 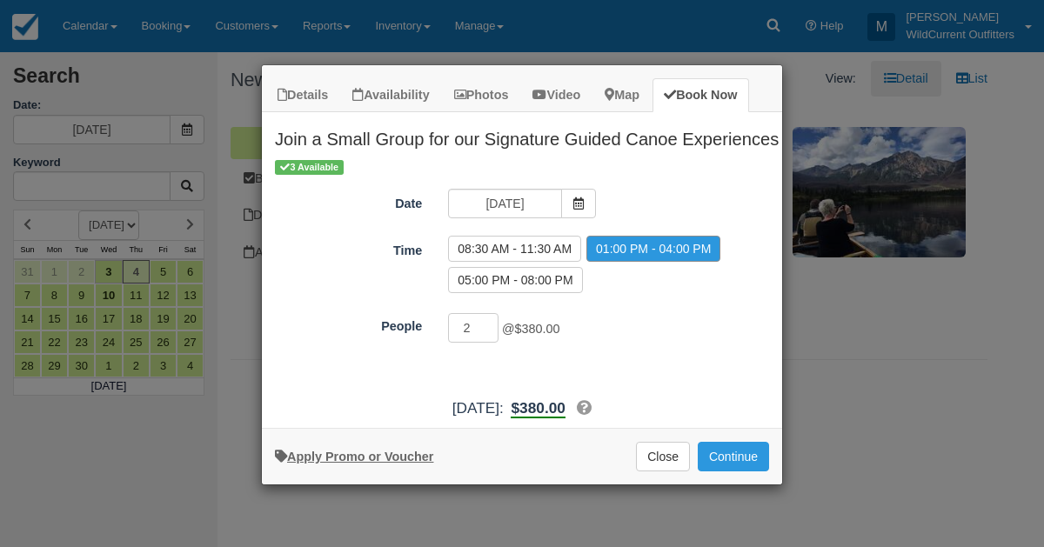 What do you see at coordinates (515, 280) in the screenshot?
I see `label: 05:00 PM - 08:00 PM` at bounding box center [515, 280].